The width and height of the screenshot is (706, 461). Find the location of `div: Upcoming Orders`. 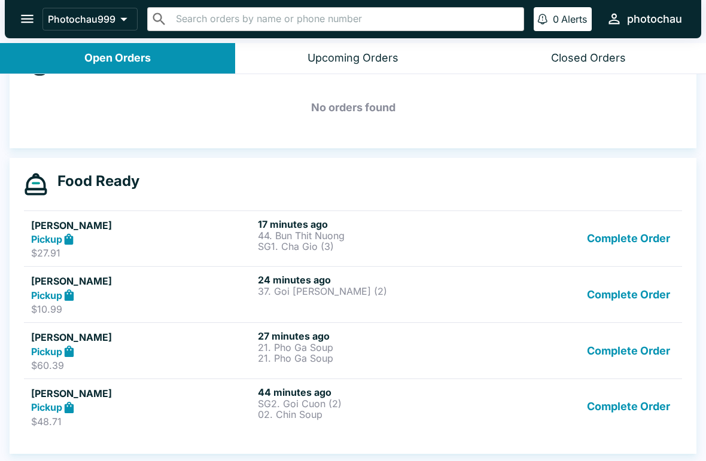

div: Upcoming Orders is located at coordinates (353, 58).